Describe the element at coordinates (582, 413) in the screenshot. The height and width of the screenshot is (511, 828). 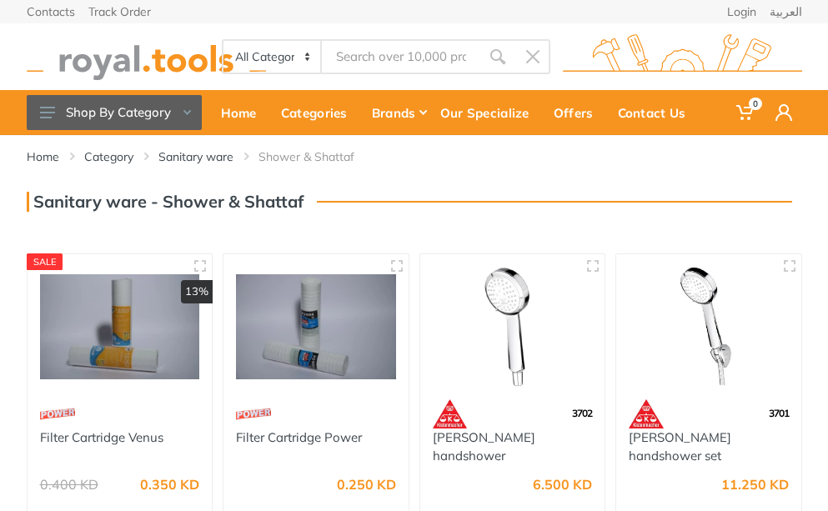
I see `span: 3702` at that location.